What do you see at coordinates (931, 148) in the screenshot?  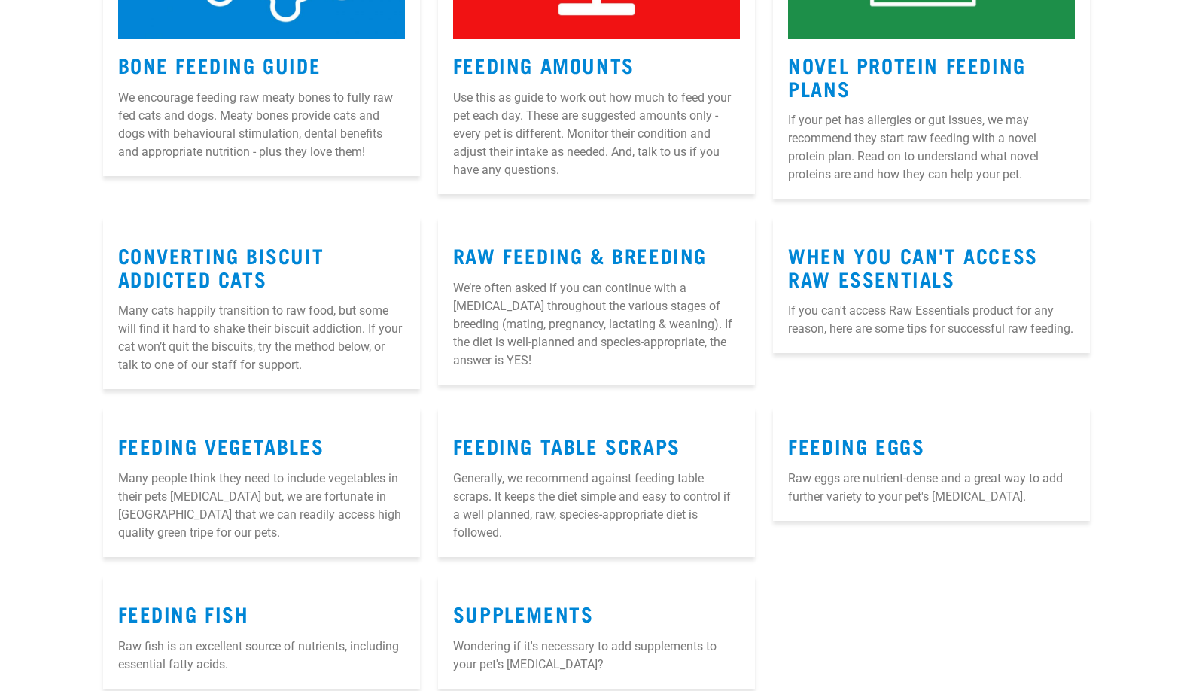 I see `p: If your pet has allergies or gut issues, we may recommend they start raw feeding with a novel pro...` at bounding box center [931, 148].